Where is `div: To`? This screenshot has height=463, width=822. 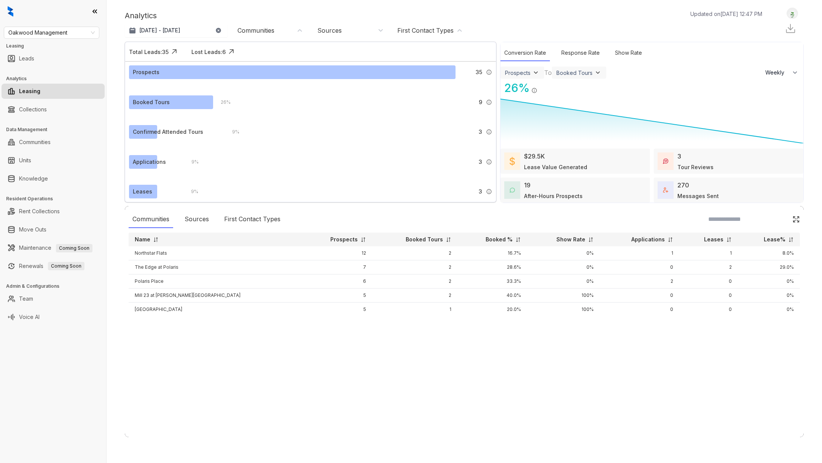 div: To is located at coordinates (548, 73).